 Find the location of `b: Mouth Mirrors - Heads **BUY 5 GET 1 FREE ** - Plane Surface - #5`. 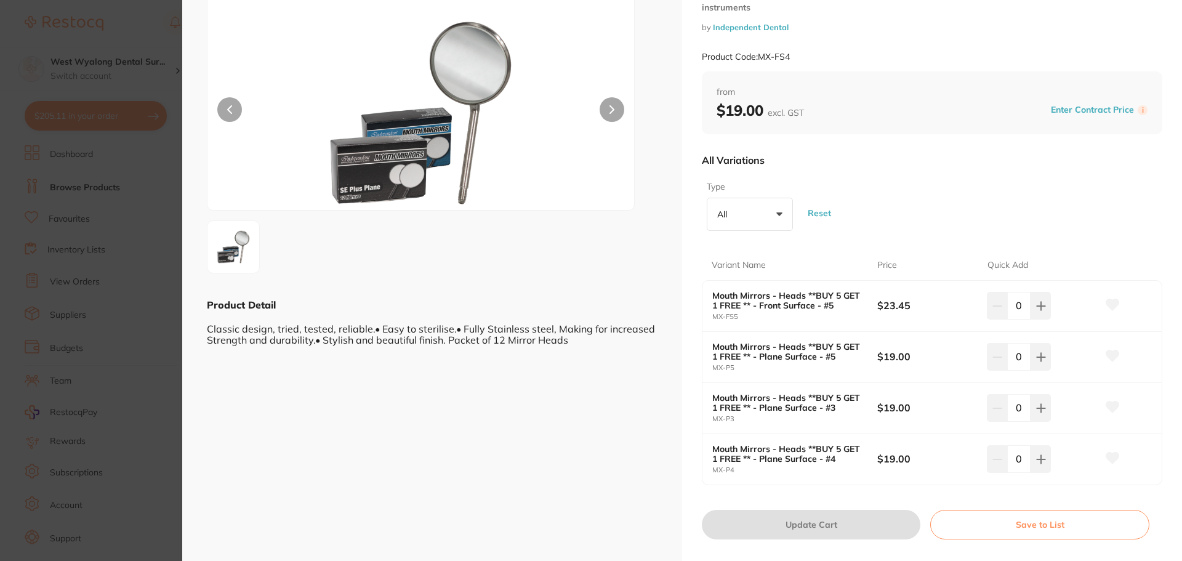

b: Mouth Mirrors - Heads **BUY 5 GET 1 FREE ** - Plane Surface - #5 is located at coordinates (786, 352).